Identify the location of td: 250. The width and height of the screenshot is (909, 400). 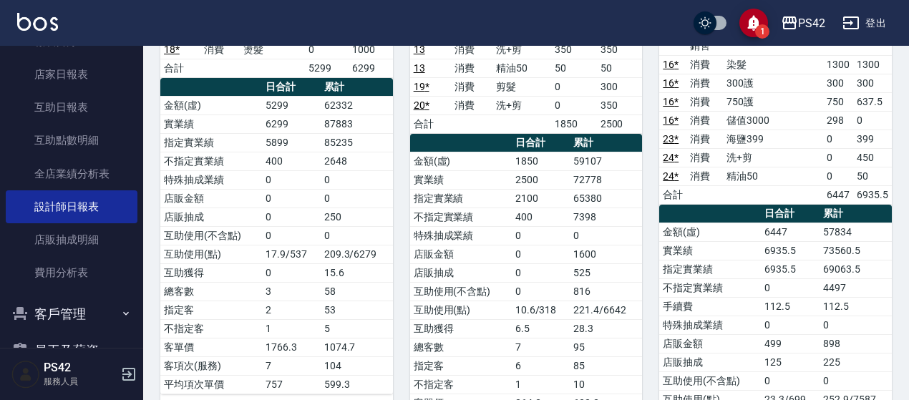
(356, 217).